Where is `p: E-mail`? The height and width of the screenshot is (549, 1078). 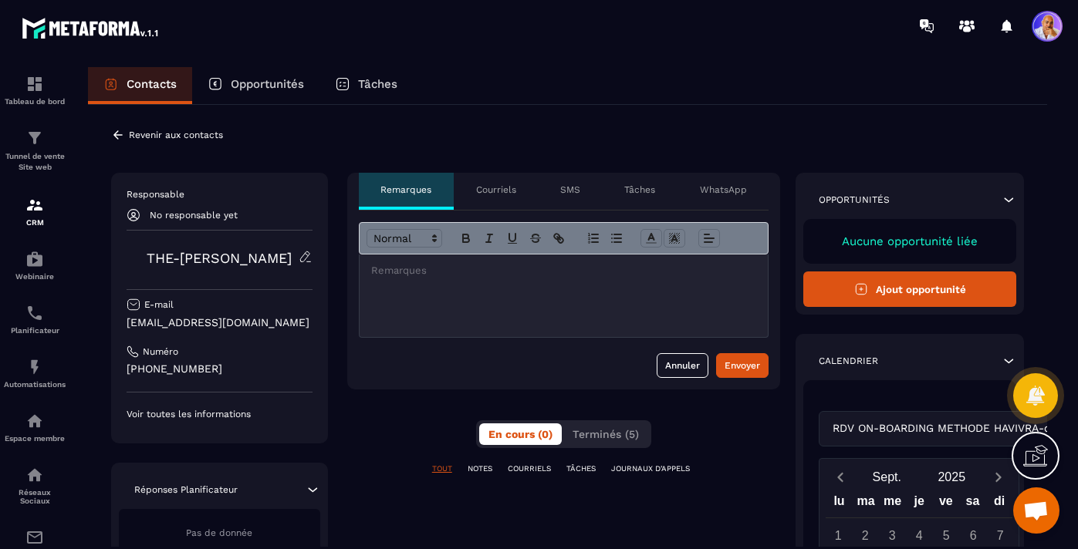 p: E-mail is located at coordinates (159, 305).